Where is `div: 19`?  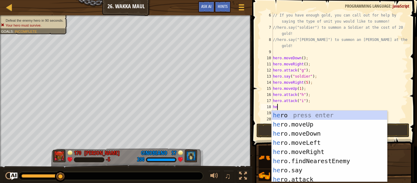 div: 19 is located at coordinates (267, 113).